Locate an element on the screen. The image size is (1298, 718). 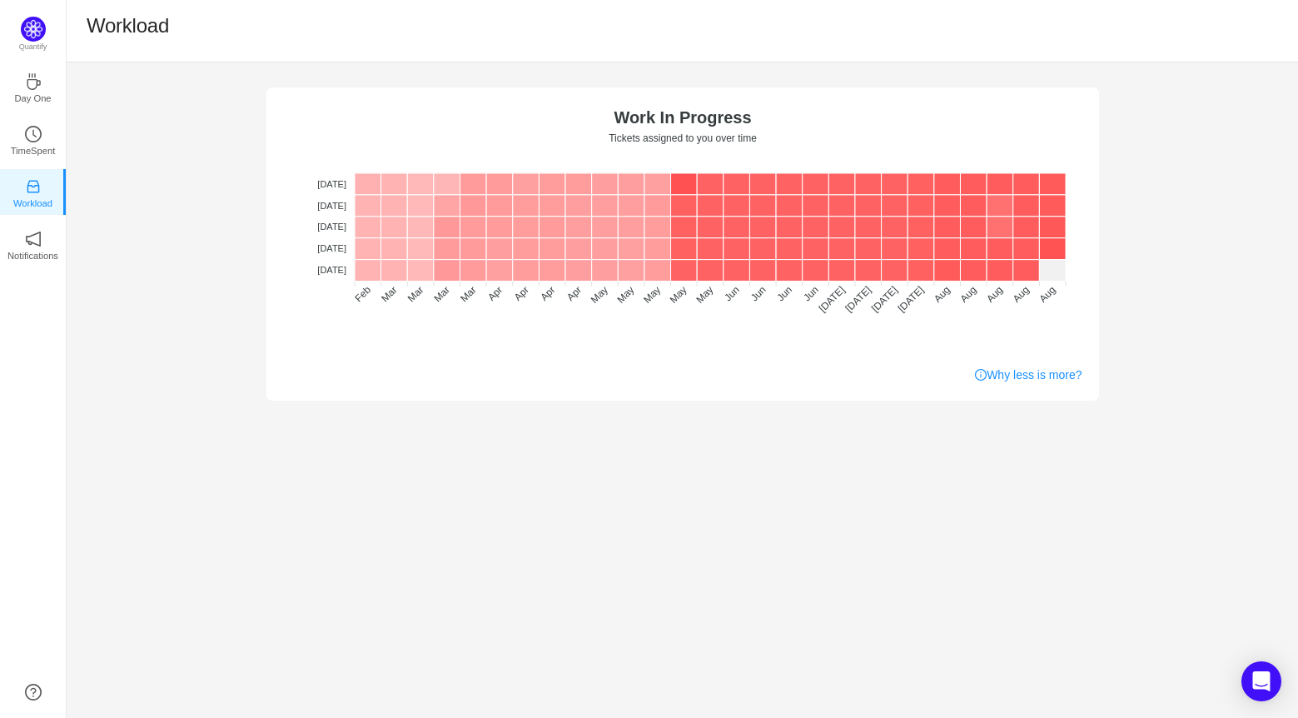
h1: Workload is located at coordinates (127, 26).